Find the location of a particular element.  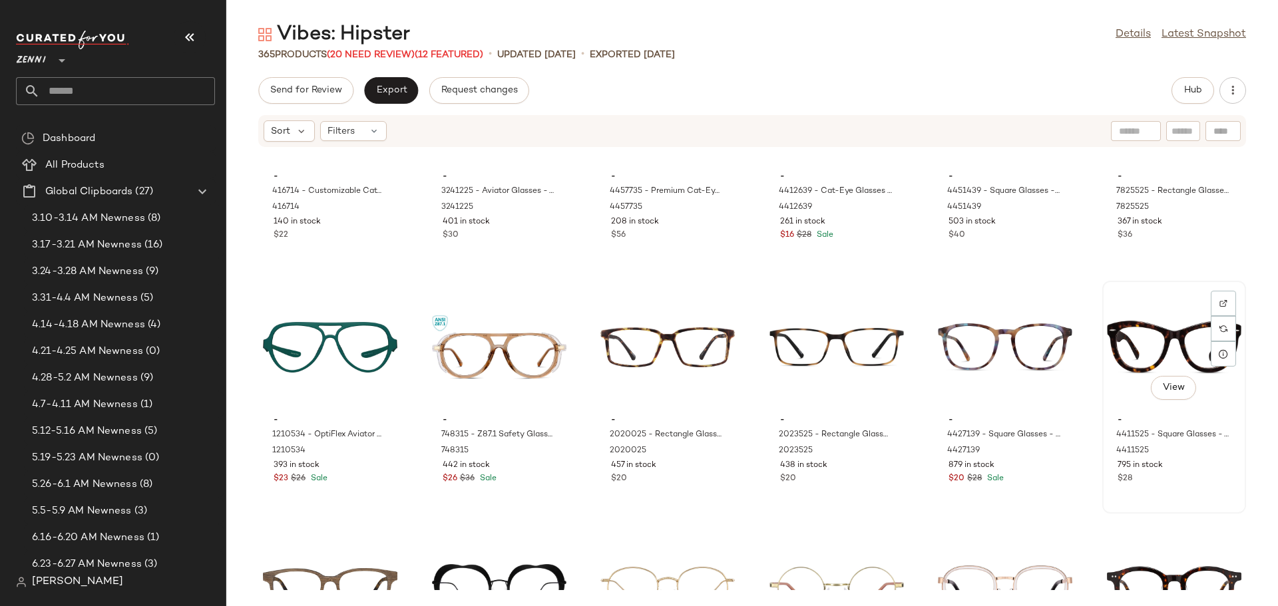

span: (27) is located at coordinates (142, 192).